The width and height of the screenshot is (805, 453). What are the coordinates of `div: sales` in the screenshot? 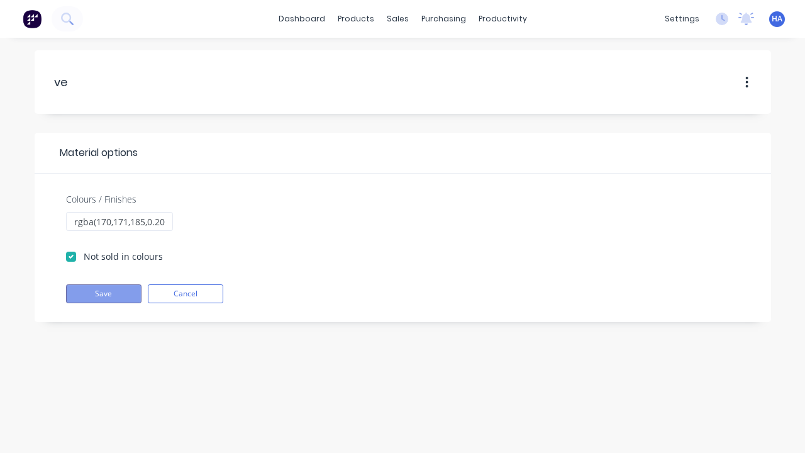 It's located at (398, 19).